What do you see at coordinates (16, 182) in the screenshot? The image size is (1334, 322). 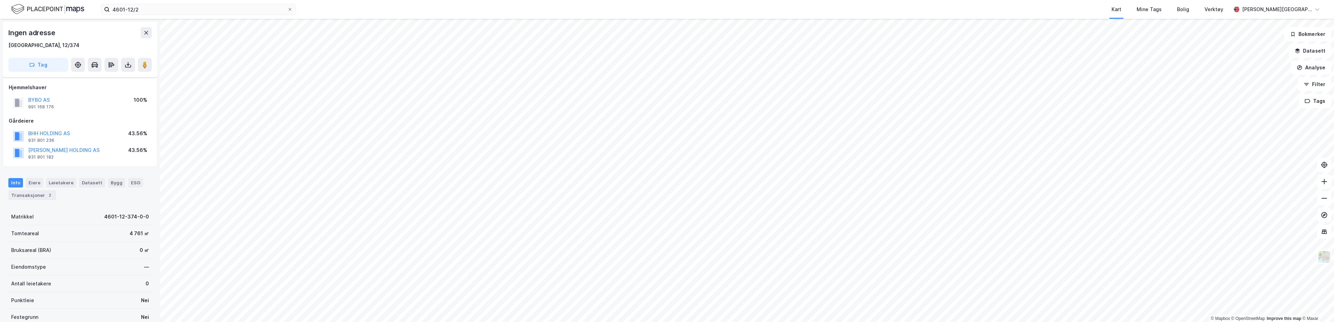 I see `div: Info` at bounding box center [16, 182].